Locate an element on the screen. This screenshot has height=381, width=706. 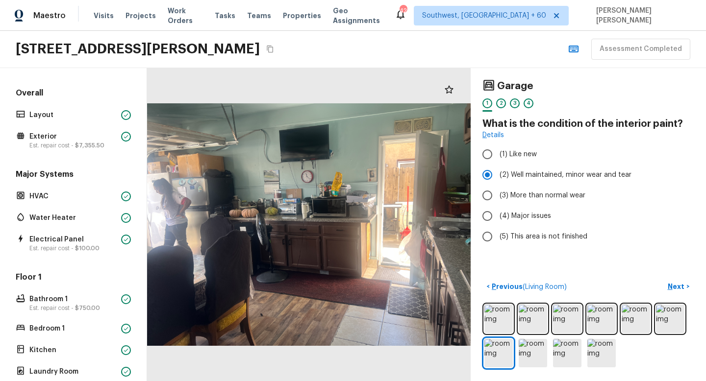
button: Next> is located at coordinates (678, 287).